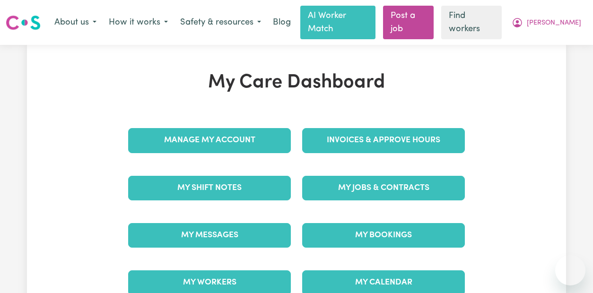 The width and height of the screenshot is (593, 293). What do you see at coordinates (282, 23) in the screenshot?
I see `a: Blog` at bounding box center [282, 23].